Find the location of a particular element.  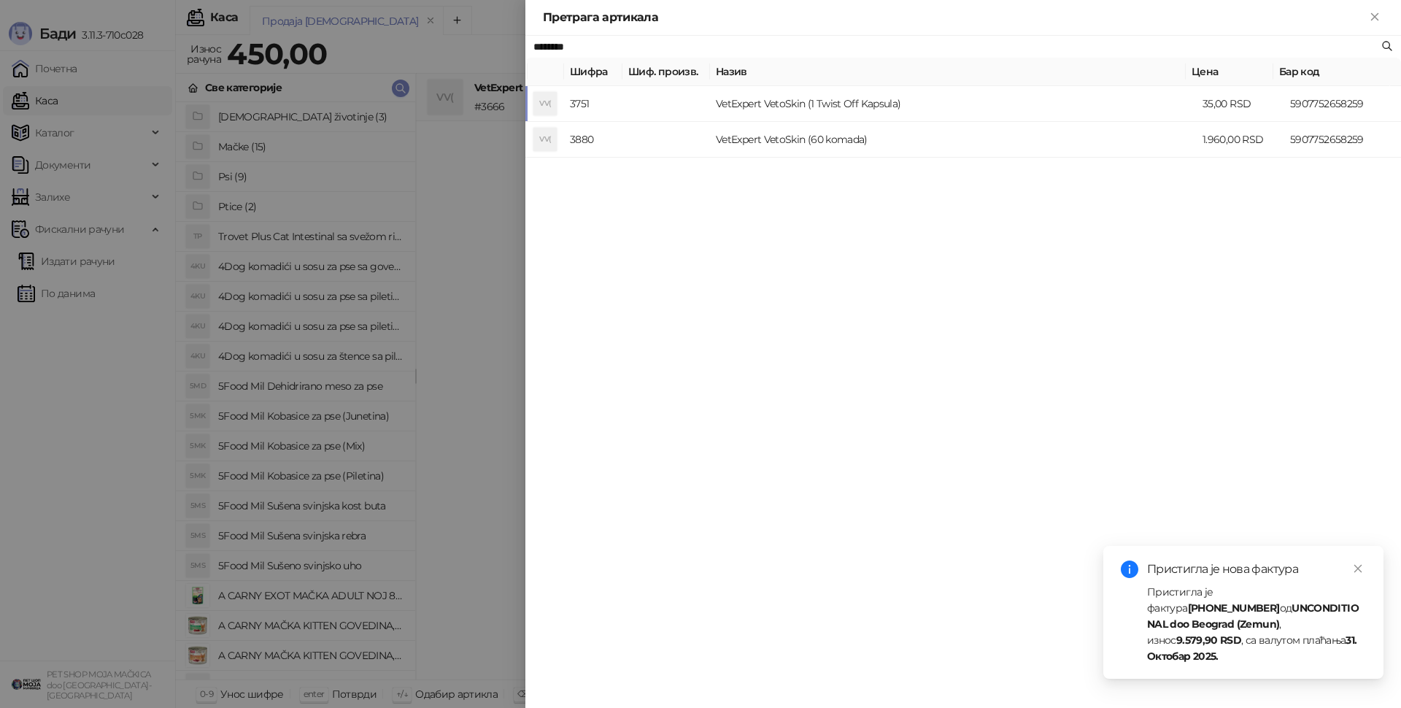

div: Пристигла је фактура од , износ , са валутом плаћања is located at coordinates (1257, 624).